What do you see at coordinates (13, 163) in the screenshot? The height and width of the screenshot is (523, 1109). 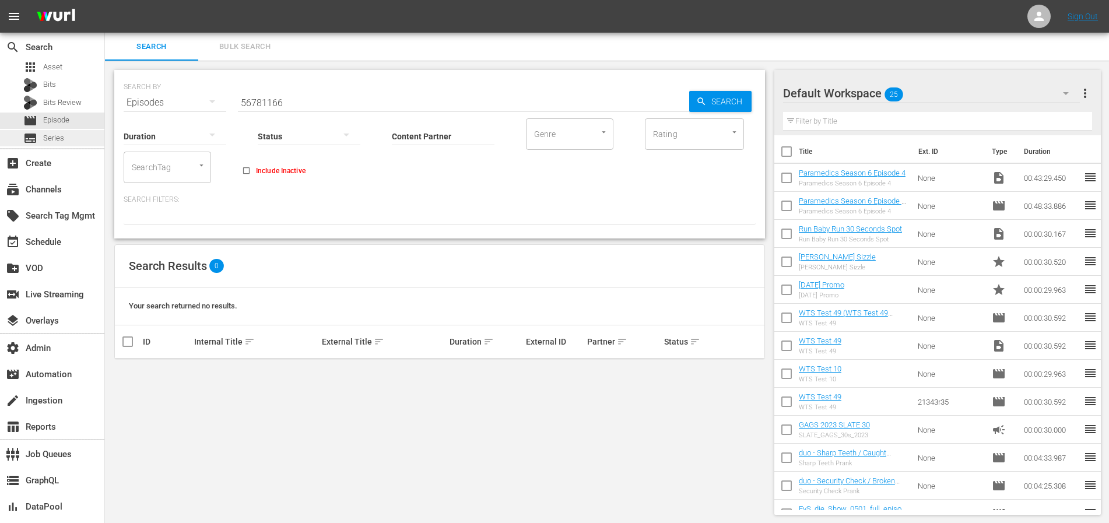 I see `span: Create` at bounding box center [13, 163].